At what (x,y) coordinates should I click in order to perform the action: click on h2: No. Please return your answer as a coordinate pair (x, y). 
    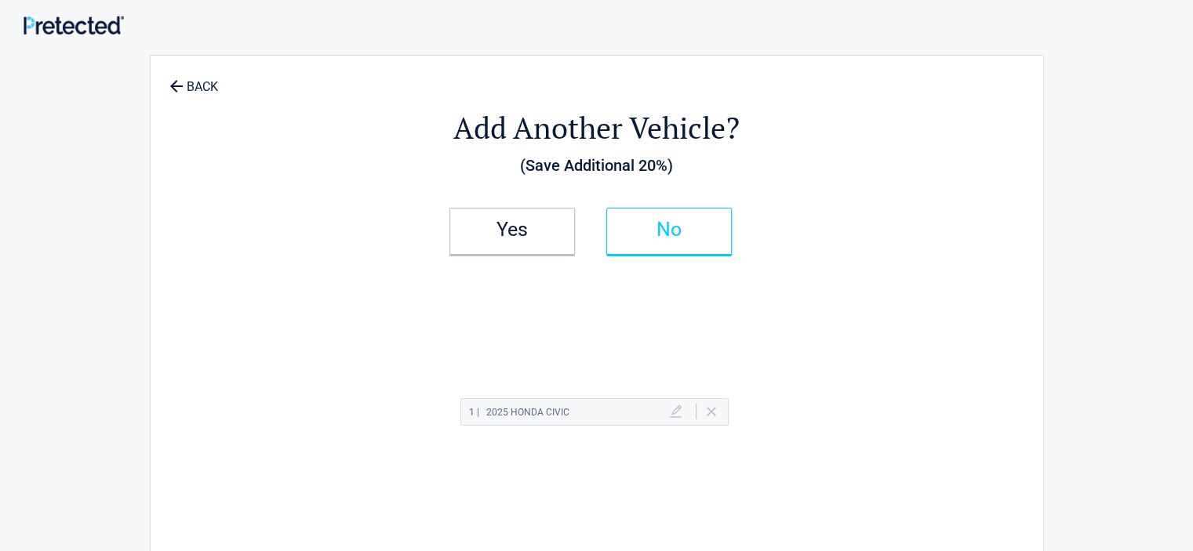
    Looking at the image, I should click on (669, 230).